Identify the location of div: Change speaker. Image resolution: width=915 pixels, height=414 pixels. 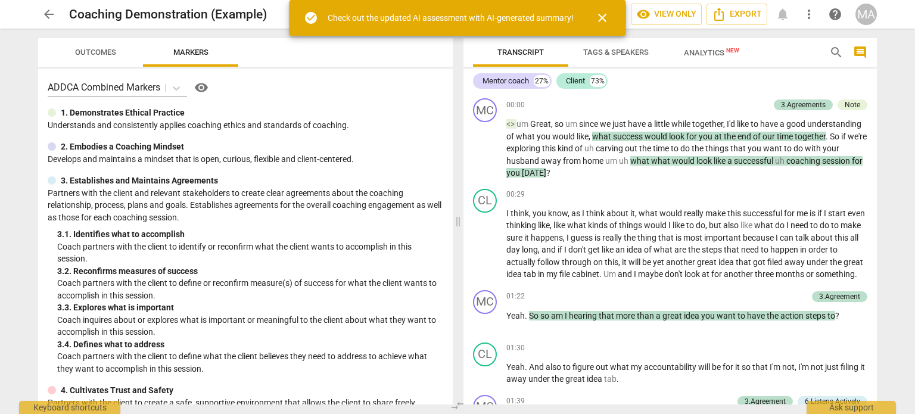
(485, 110).